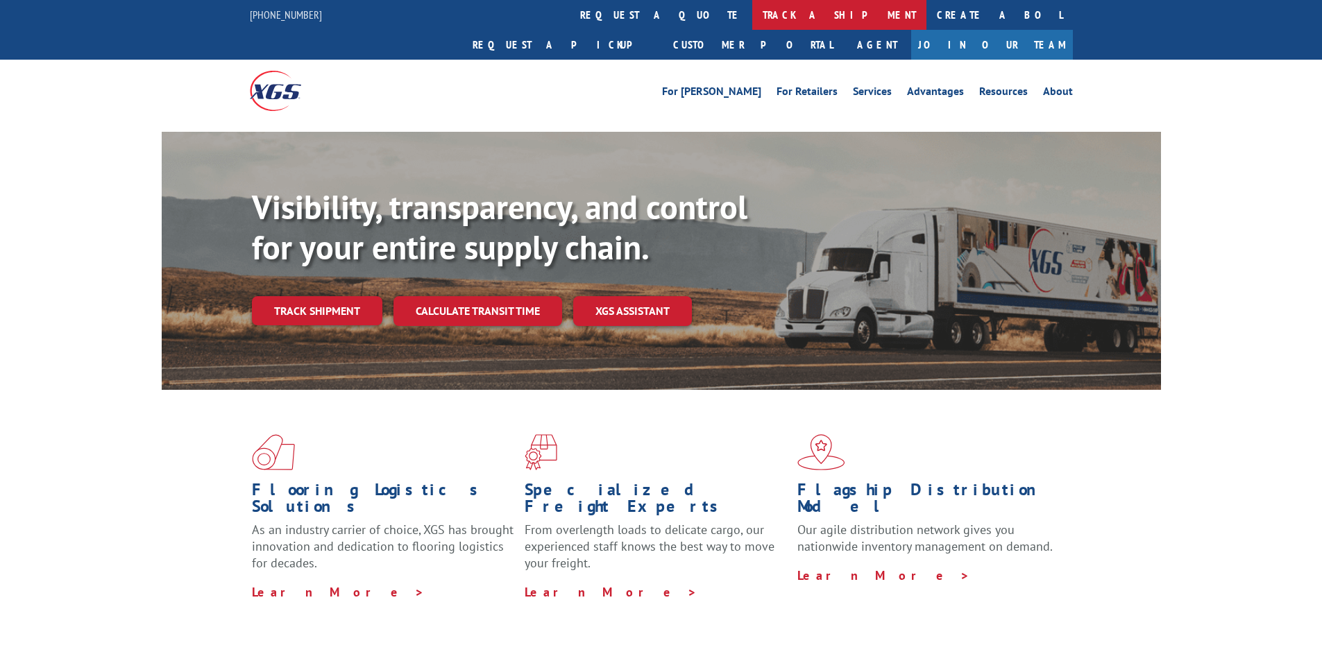 The width and height of the screenshot is (1322, 661). Describe the element at coordinates (632, 311) in the screenshot. I see `a: XGS ASSISTANT` at that location.